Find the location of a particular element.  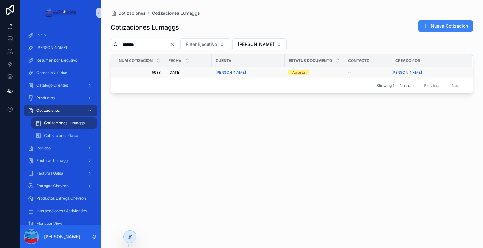

span: Inicio is located at coordinates (41, 35).